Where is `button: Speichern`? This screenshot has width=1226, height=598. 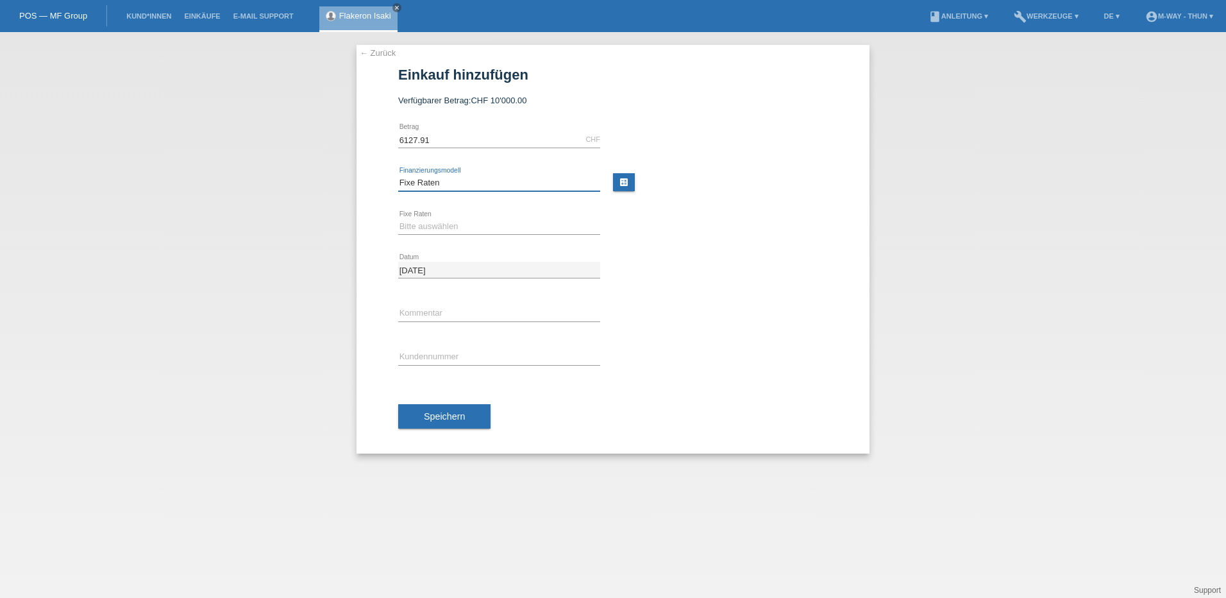 button: Speichern is located at coordinates (444, 416).